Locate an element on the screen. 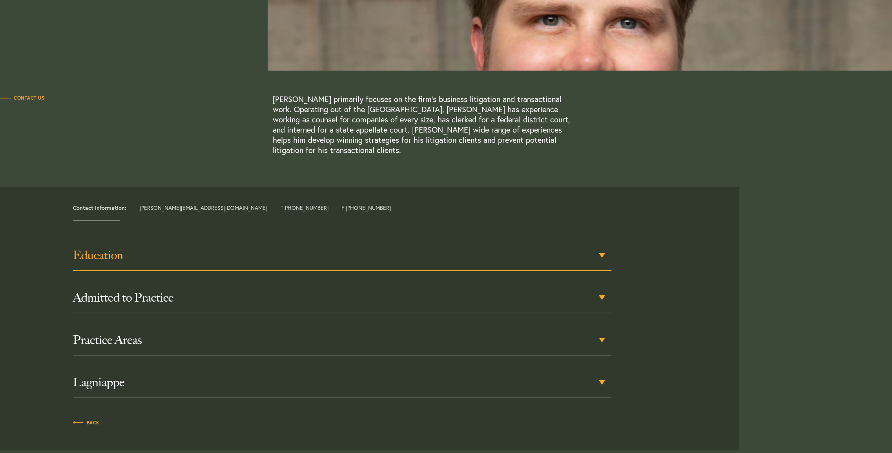 The width and height of the screenshot is (892, 453). strong: Contact information: is located at coordinates (100, 208).